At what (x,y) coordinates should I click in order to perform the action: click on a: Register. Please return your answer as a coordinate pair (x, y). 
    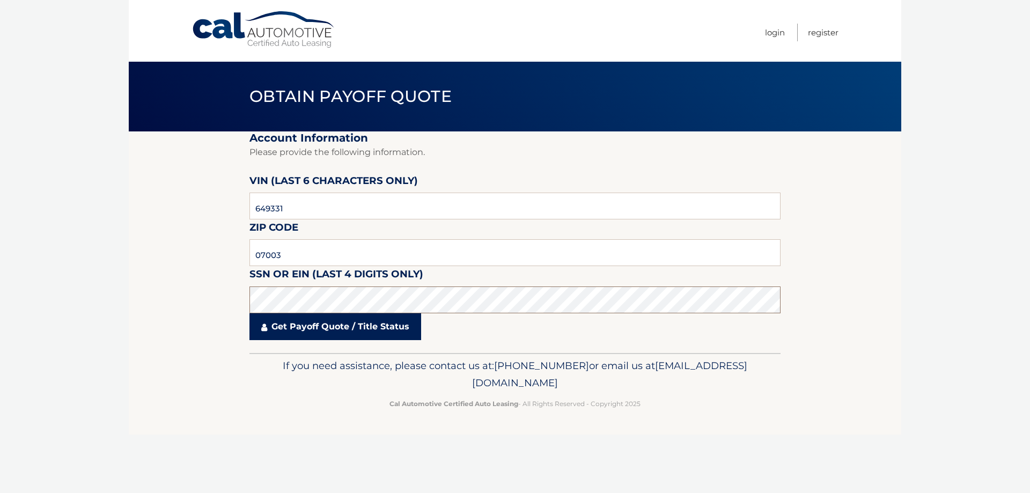
    Looking at the image, I should click on (823, 32).